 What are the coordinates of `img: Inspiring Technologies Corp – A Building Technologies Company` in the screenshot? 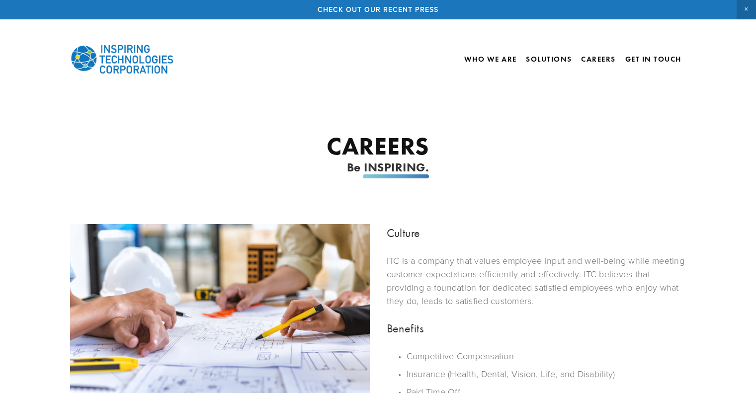 It's located at (122, 59).